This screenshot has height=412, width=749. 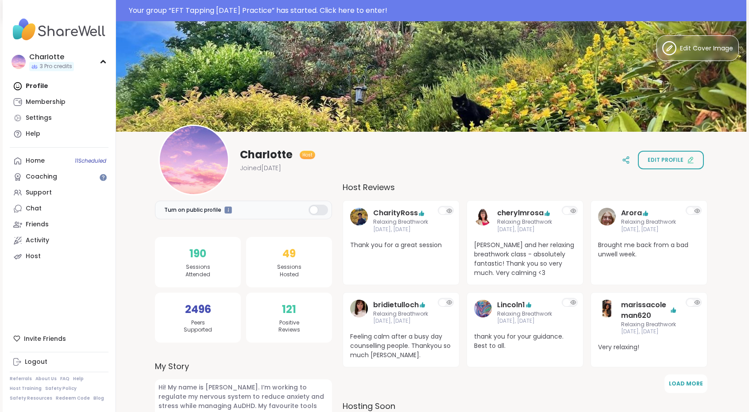 I want to click on h3: Hosting Soon, so click(x=525, y=406).